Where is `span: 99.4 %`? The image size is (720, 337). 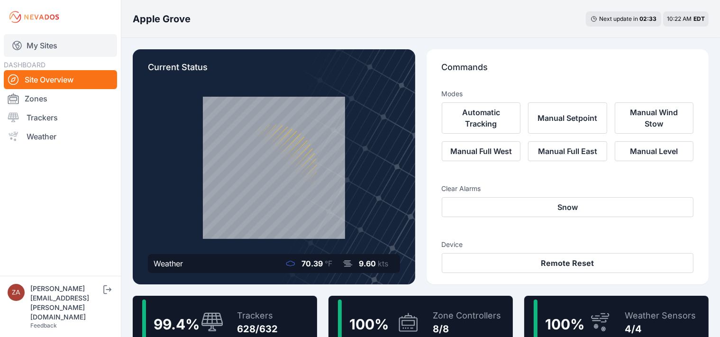
span: 99.4 % is located at coordinates (176, 324).